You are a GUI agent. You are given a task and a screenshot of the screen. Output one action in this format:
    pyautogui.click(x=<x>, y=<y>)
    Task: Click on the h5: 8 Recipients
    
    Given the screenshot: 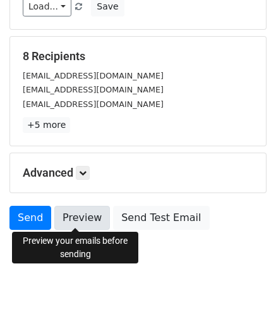 What is the action you would take?
    pyautogui.click(x=138, y=56)
    